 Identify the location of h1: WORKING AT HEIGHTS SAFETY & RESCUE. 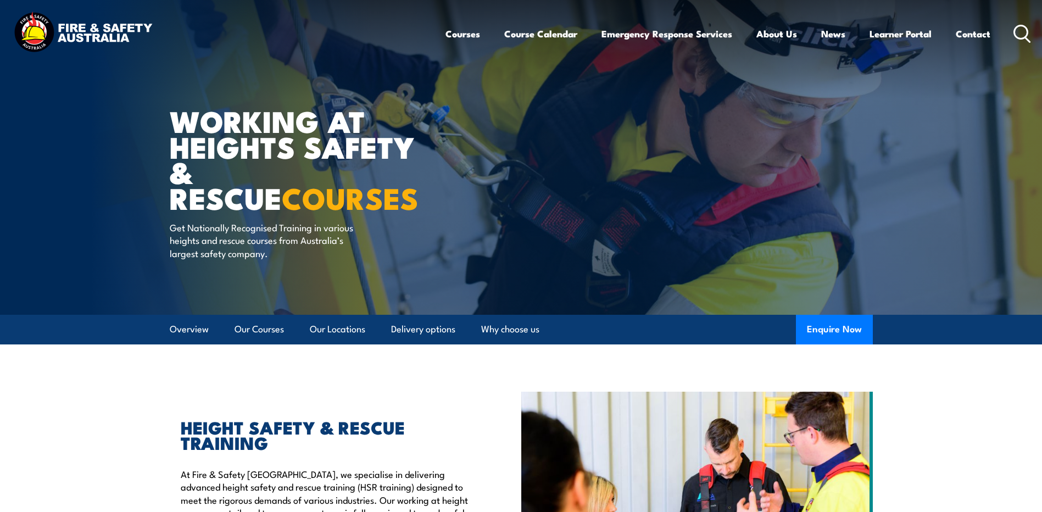
(305, 159).